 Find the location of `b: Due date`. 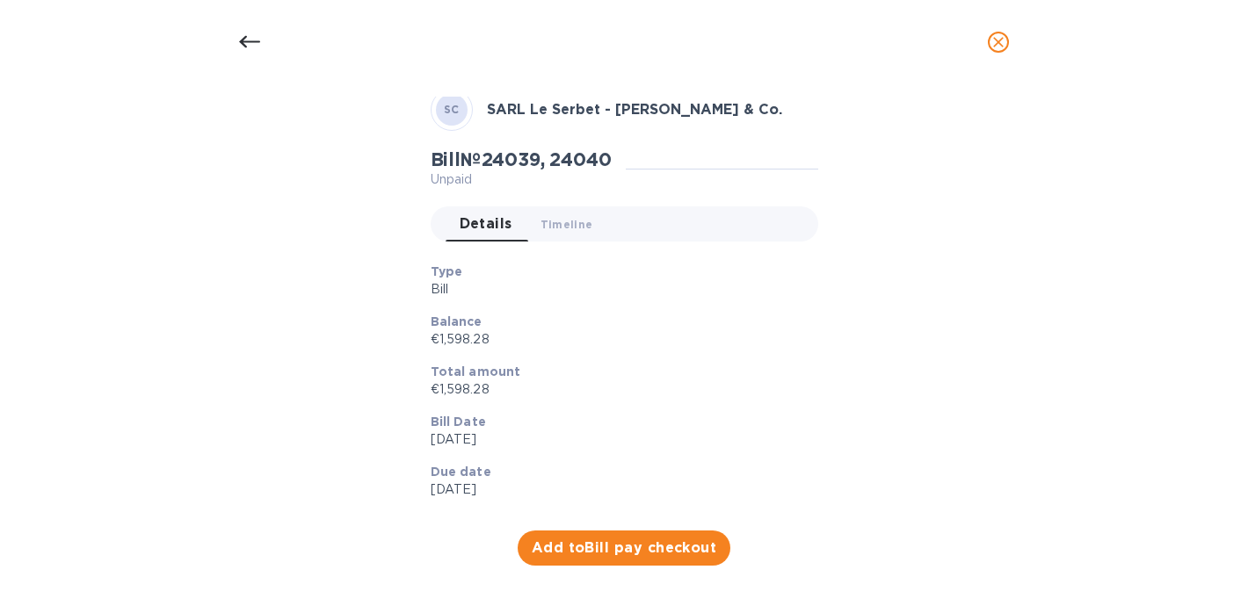

b: Due date is located at coordinates (460, 472).